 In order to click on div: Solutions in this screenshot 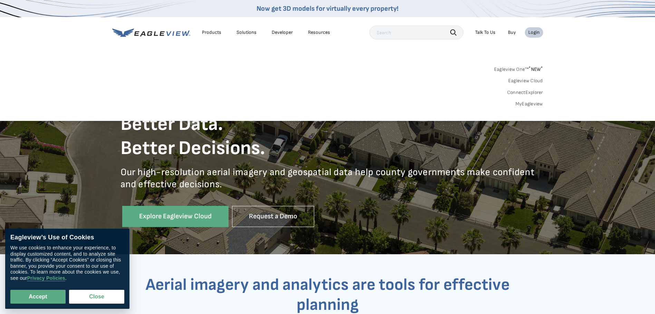, I will do `click(246, 32)`.